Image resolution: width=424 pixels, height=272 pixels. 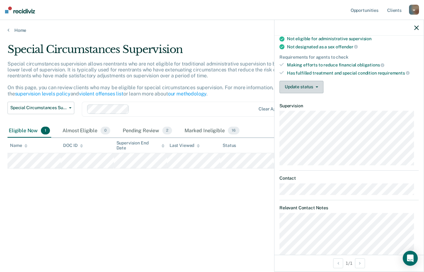 What do you see at coordinates (147, 131) in the screenshot?
I see `div: Pending Review` at bounding box center [147, 131].